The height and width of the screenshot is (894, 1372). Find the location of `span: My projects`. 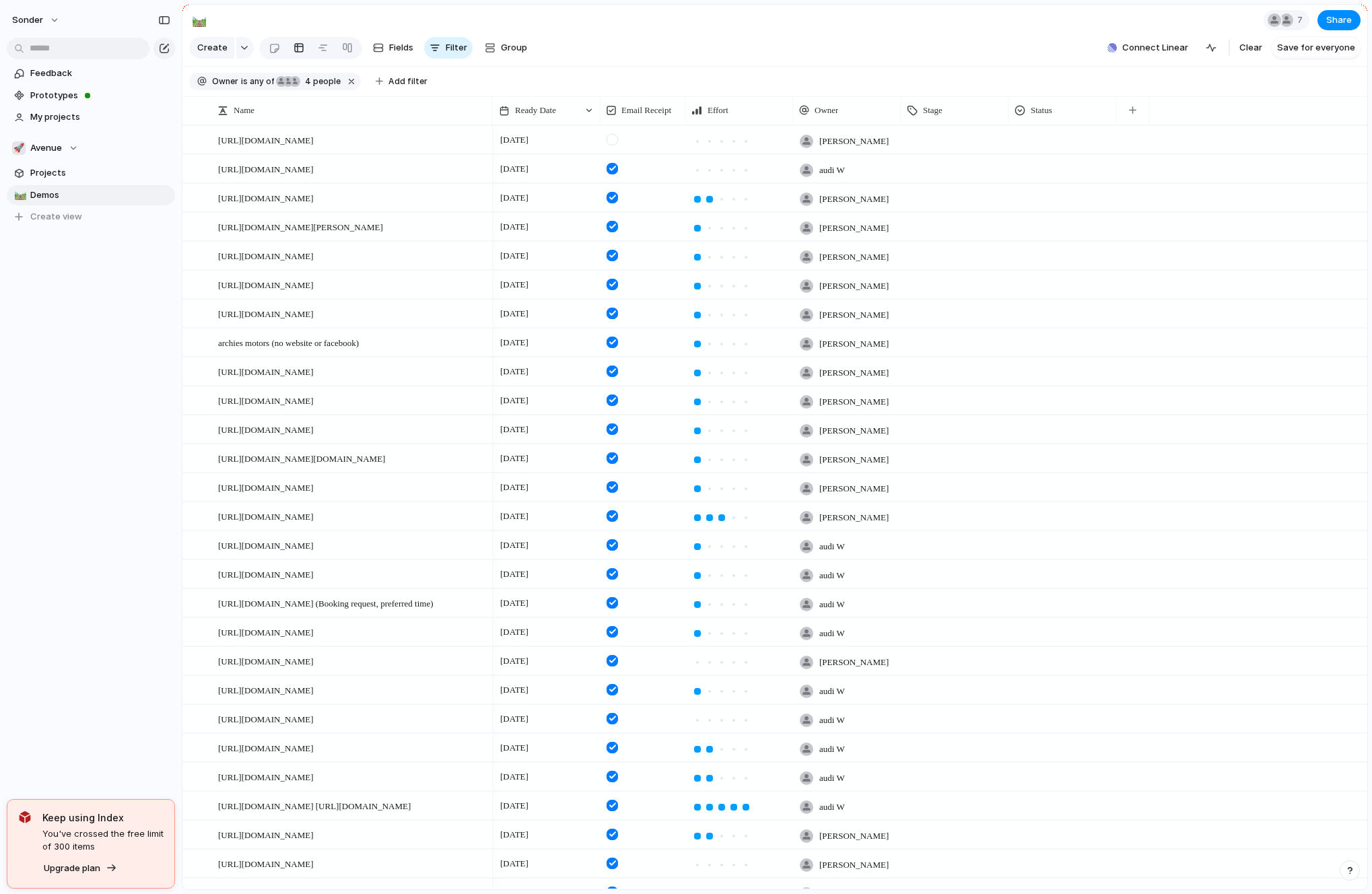

span: My projects is located at coordinates (101, 117).